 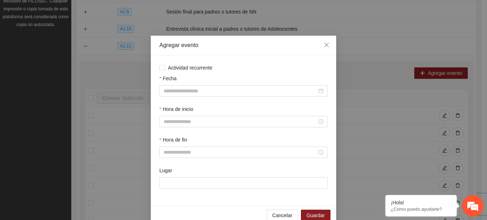 I want to click on button: Close, so click(x=327, y=45).